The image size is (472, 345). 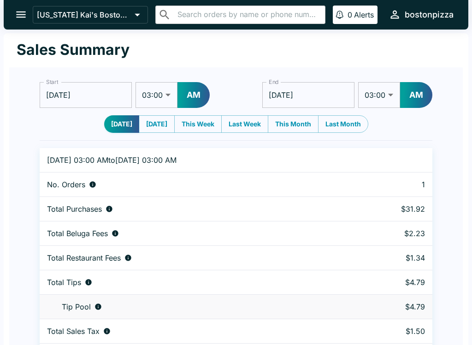 What do you see at coordinates (248, 15) in the screenshot?
I see `input: Search orders by name or phone number` at bounding box center [248, 15].